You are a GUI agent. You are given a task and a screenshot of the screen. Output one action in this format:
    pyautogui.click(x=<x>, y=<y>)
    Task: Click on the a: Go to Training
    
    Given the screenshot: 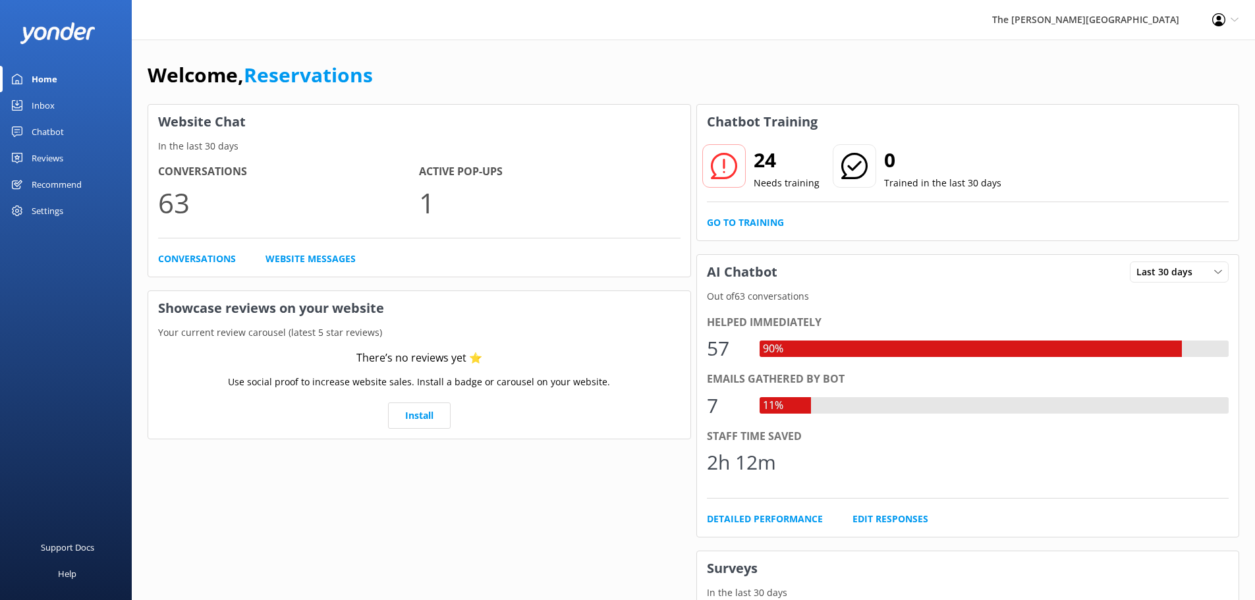 What is the action you would take?
    pyautogui.click(x=745, y=223)
    